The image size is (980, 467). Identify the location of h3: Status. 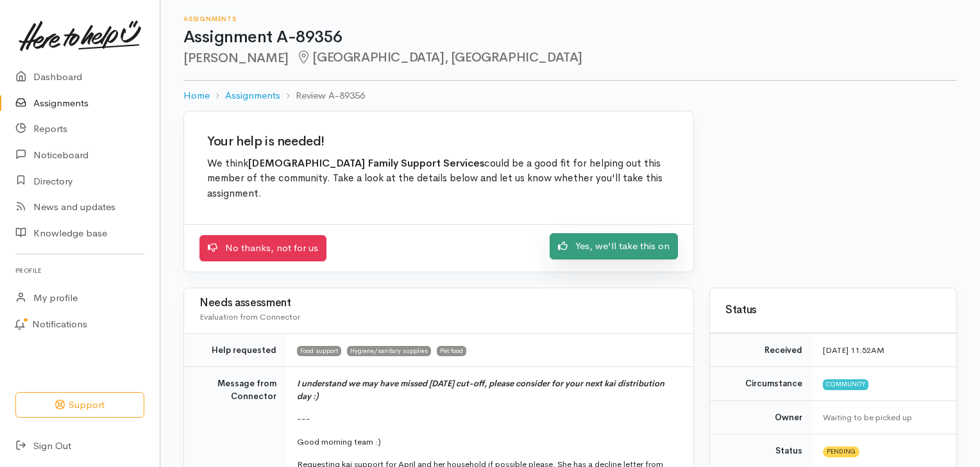
(833, 310).